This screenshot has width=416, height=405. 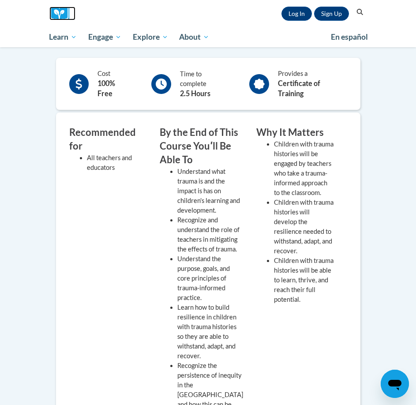 What do you see at coordinates (194, 37) in the screenshot?
I see `a: About` at bounding box center [194, 37].